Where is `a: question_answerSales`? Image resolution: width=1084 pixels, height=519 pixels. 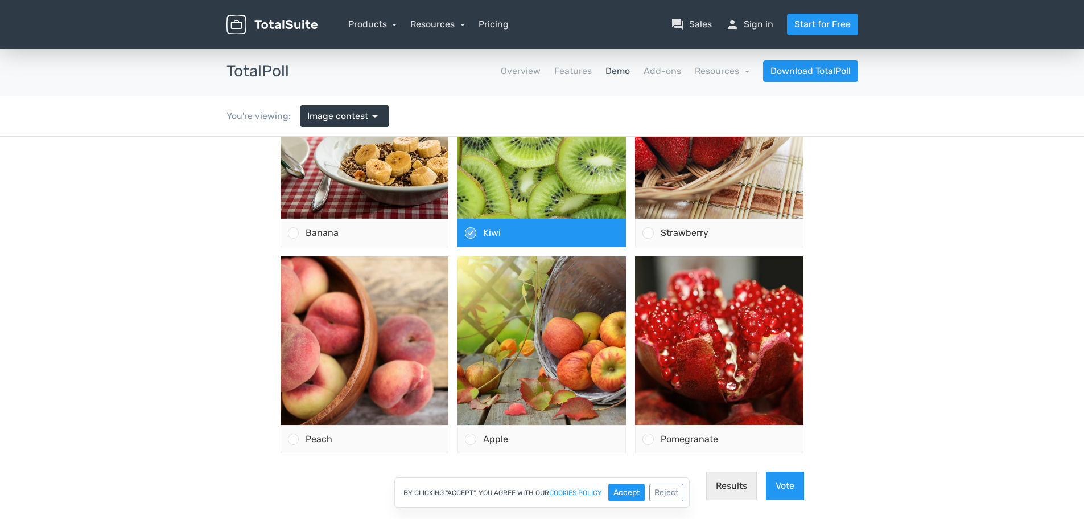 a: question_answerSales is located at coordinates (692, 24).